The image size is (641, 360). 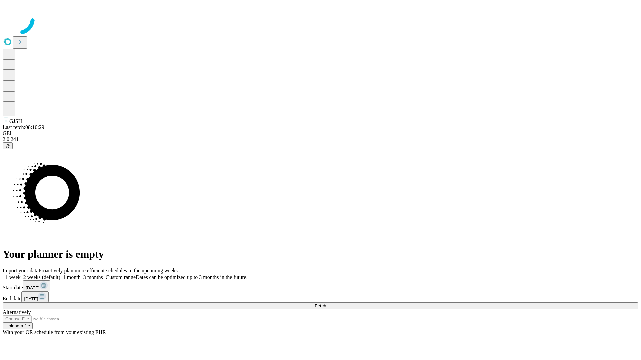 I want to click on span: Last fetch: 08:10:29, so click(x=23, y=127).